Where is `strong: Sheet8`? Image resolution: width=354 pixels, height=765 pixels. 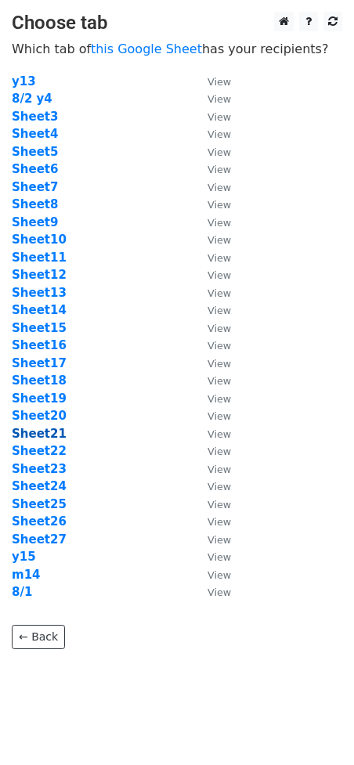
strong: Sheet8 is located at coordinates (34, 204).